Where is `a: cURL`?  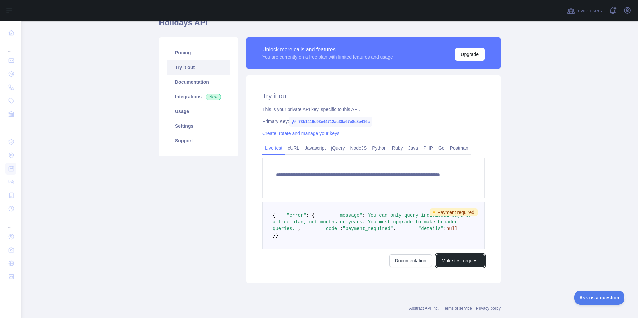 a: cURL is located at coordinates (293, 148).